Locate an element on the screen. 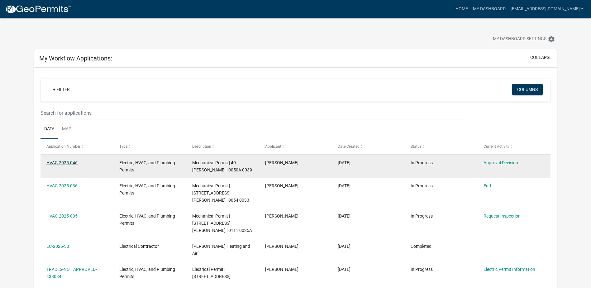 This screenshot has height=288, width=591. datatable-header-cell: Type is located at coordinates (150, 147).